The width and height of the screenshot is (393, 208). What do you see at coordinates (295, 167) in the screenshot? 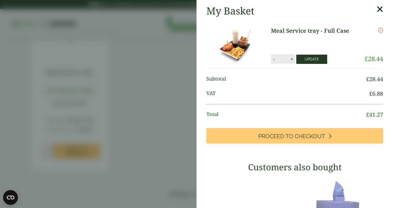
I see `h3: Customers also bought` at bounding box center [295, 167].